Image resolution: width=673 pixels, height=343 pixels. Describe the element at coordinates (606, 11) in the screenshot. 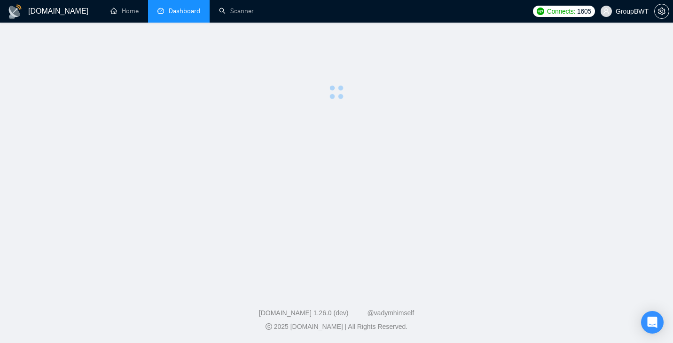

I see `span: user` at that location.